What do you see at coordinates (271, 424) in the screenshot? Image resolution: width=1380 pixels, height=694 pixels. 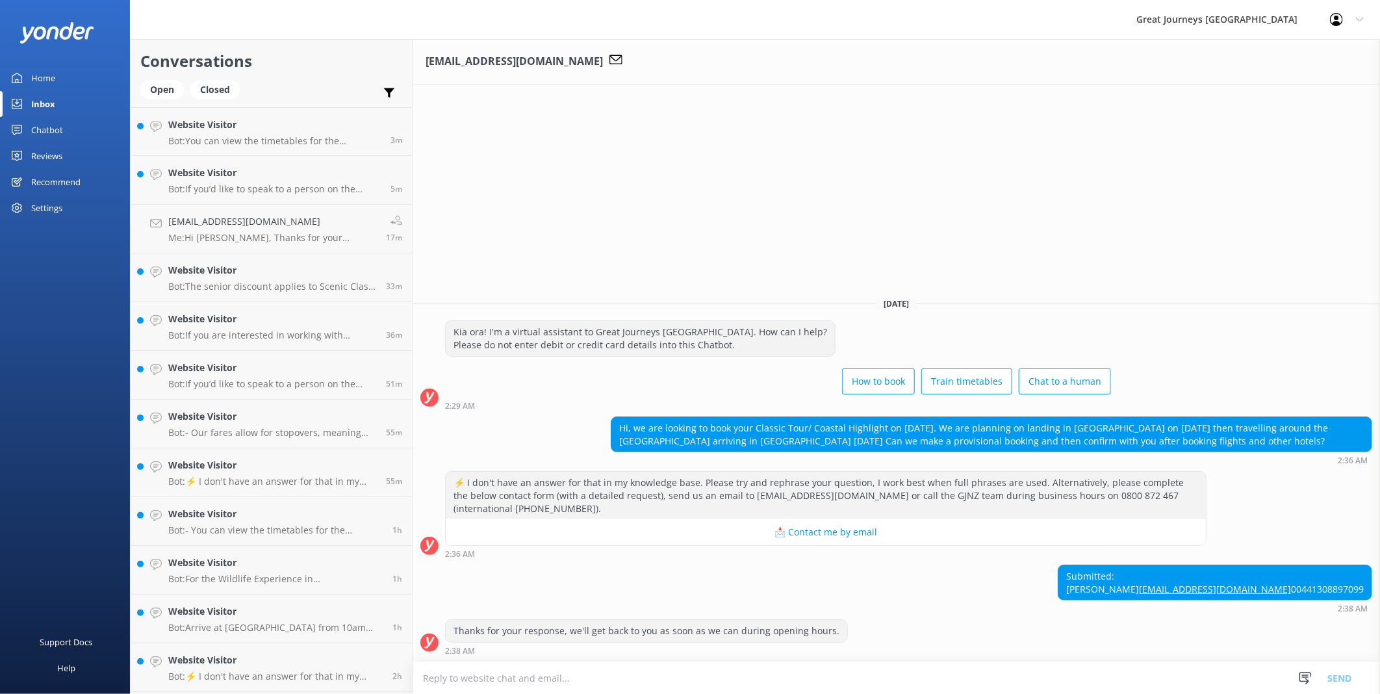 I see `a: Website VisitorBot:- Our fares allow for stopovers, meaning you can add a break to your journey a...` at bounding box center [271, 424].